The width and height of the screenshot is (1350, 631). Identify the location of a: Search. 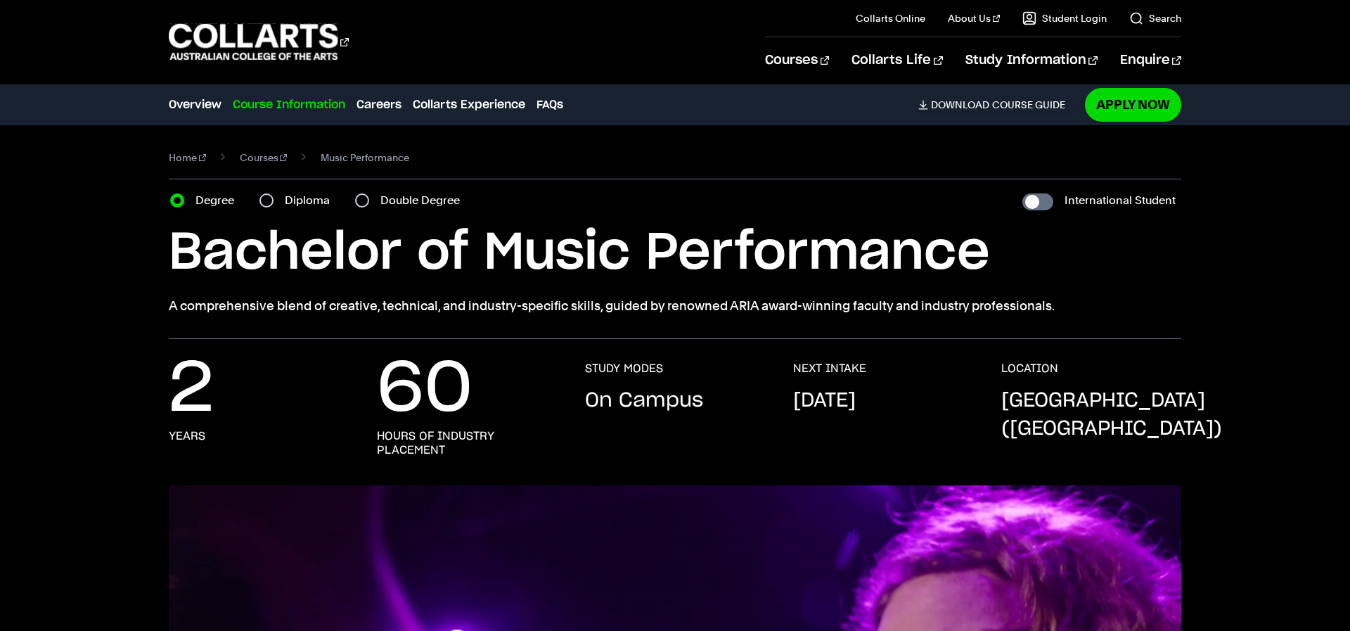
(1155, 18).